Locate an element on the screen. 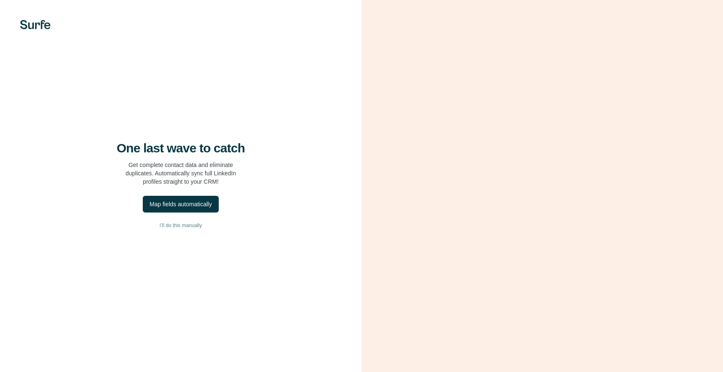  button: I’ll do this manually is located at coordinates (181, 225).